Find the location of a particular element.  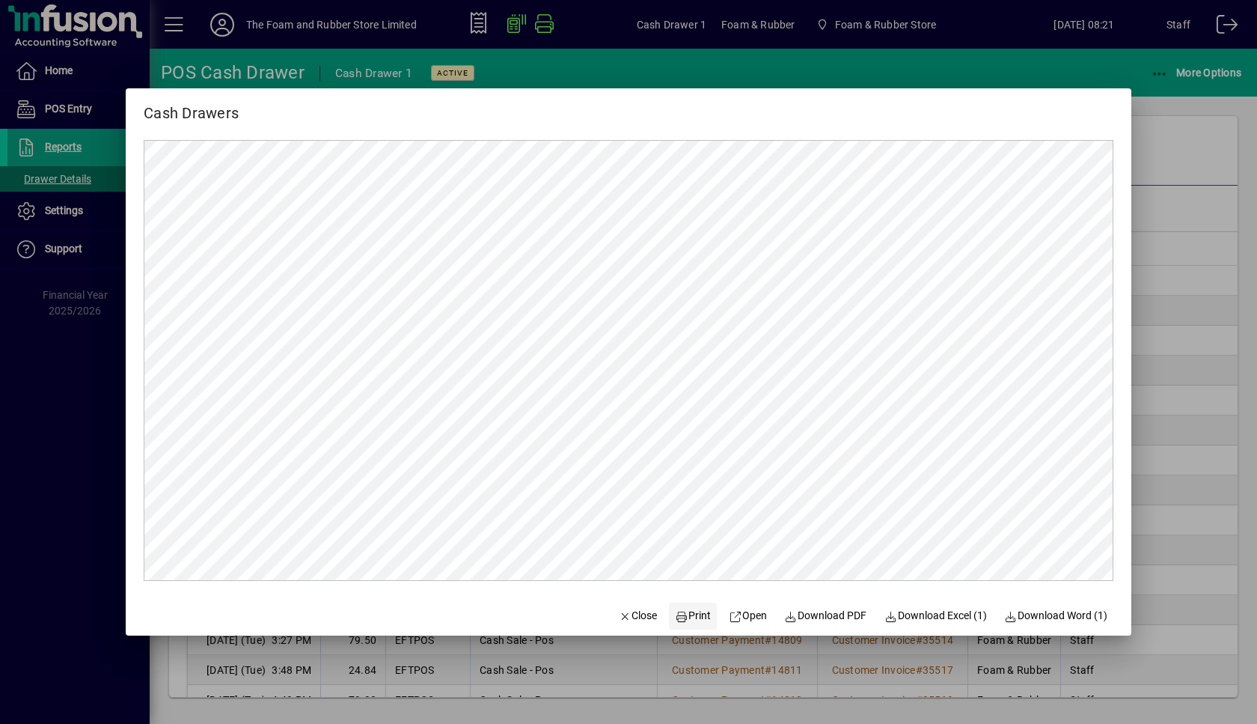

button: Print is located at coordinates (693, 616).